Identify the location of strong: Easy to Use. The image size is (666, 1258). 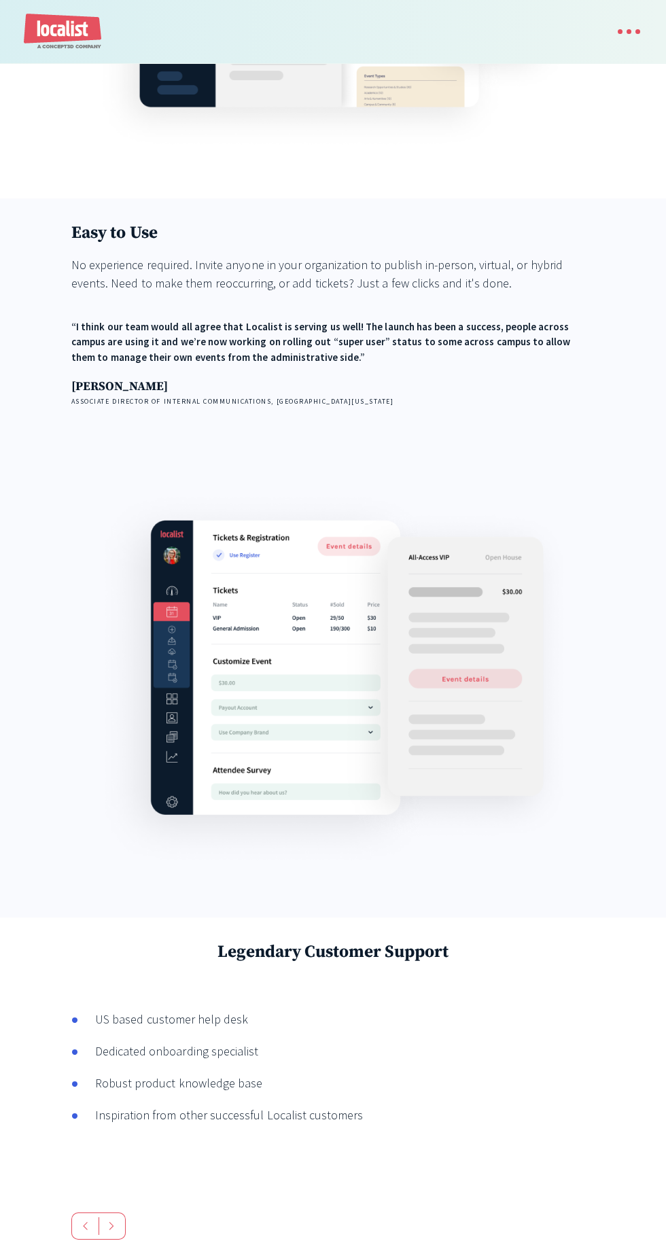
(114, 232).